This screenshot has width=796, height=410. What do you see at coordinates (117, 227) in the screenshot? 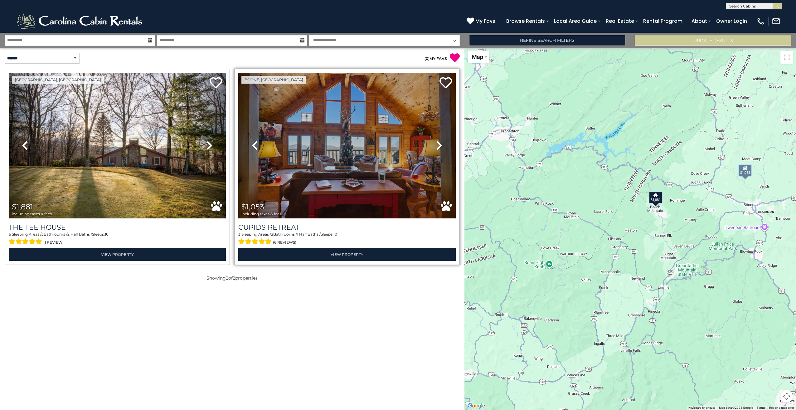
I see `h3: The Tee House` at bounding box center [117, 227].